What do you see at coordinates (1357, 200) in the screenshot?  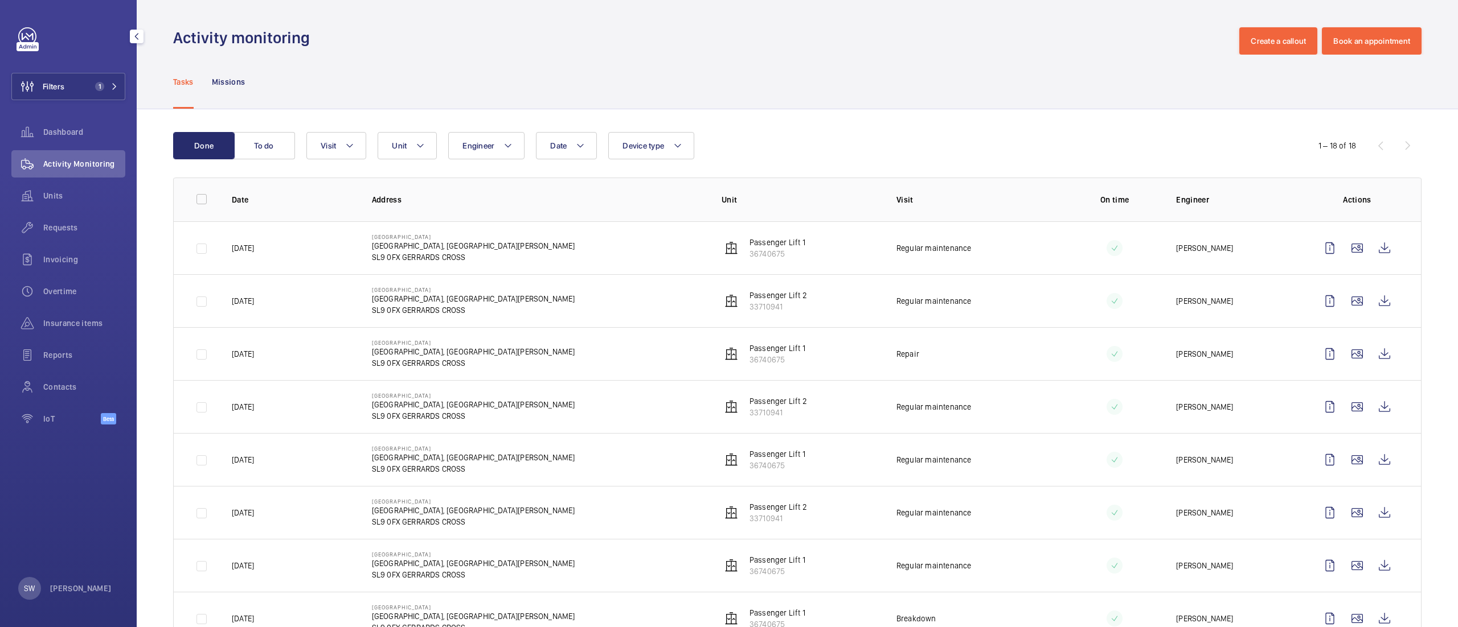 I see `p: Actions` at bounding box center [1357, 200].